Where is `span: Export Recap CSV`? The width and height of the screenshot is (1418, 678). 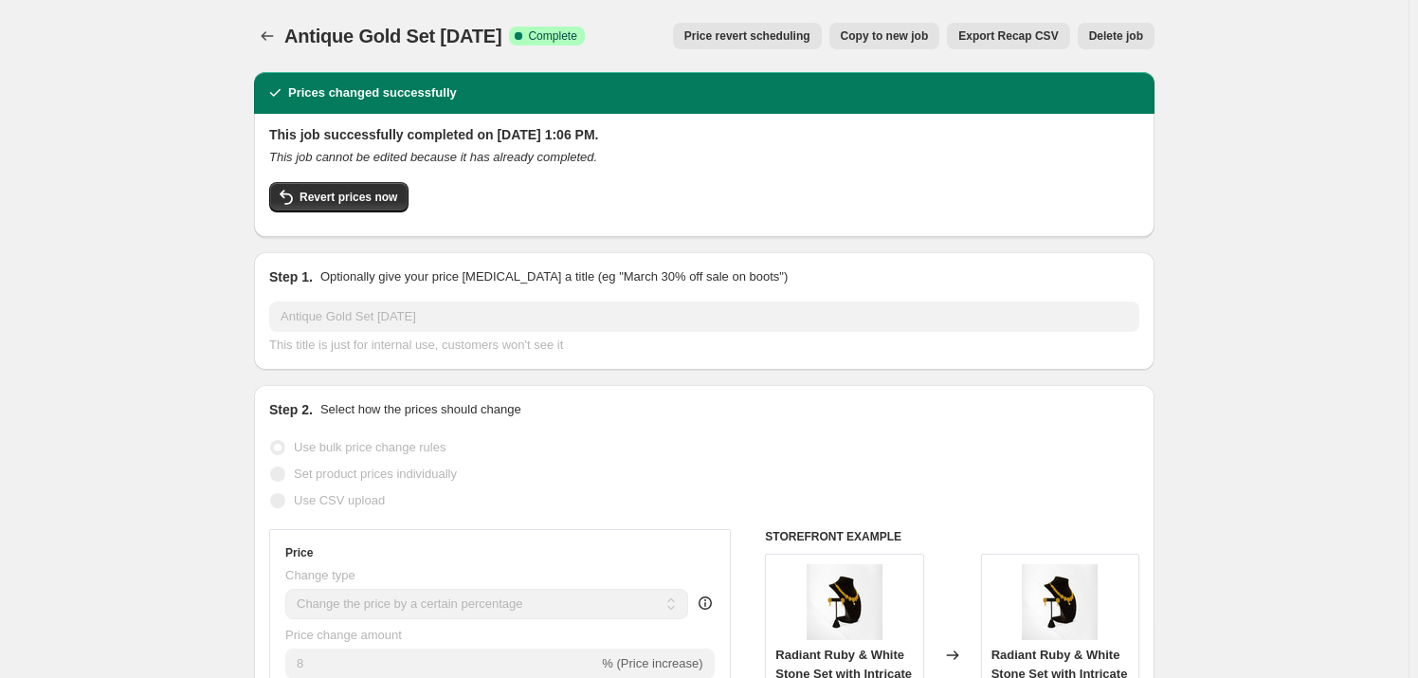 span: Export Recap CSV is located at coordinates (1007, 36).